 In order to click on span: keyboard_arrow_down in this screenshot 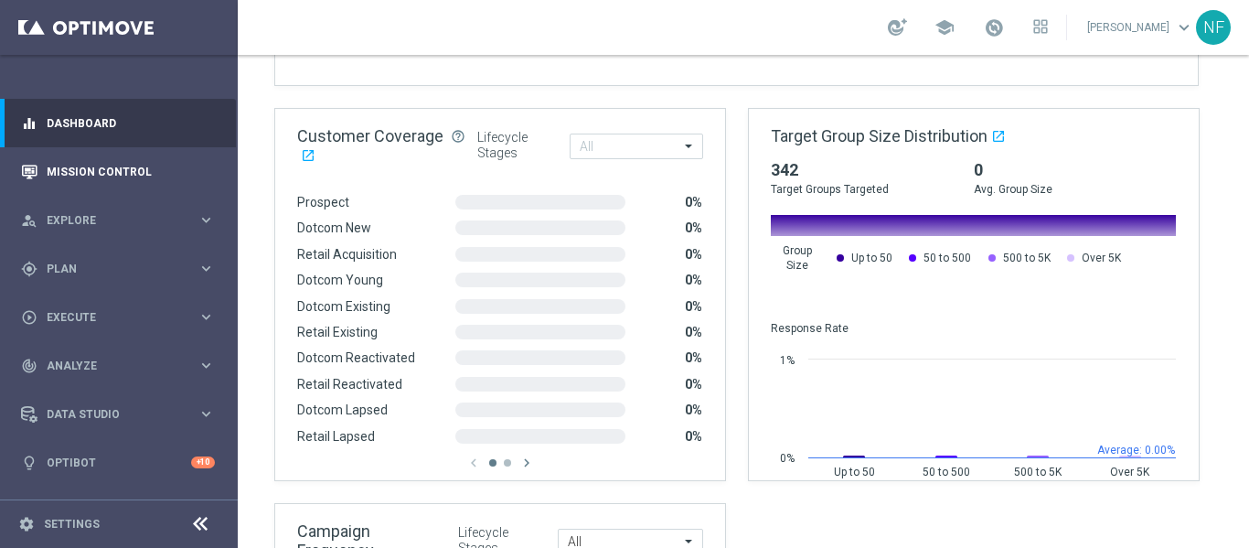, I will do `click(1184, 27)`.